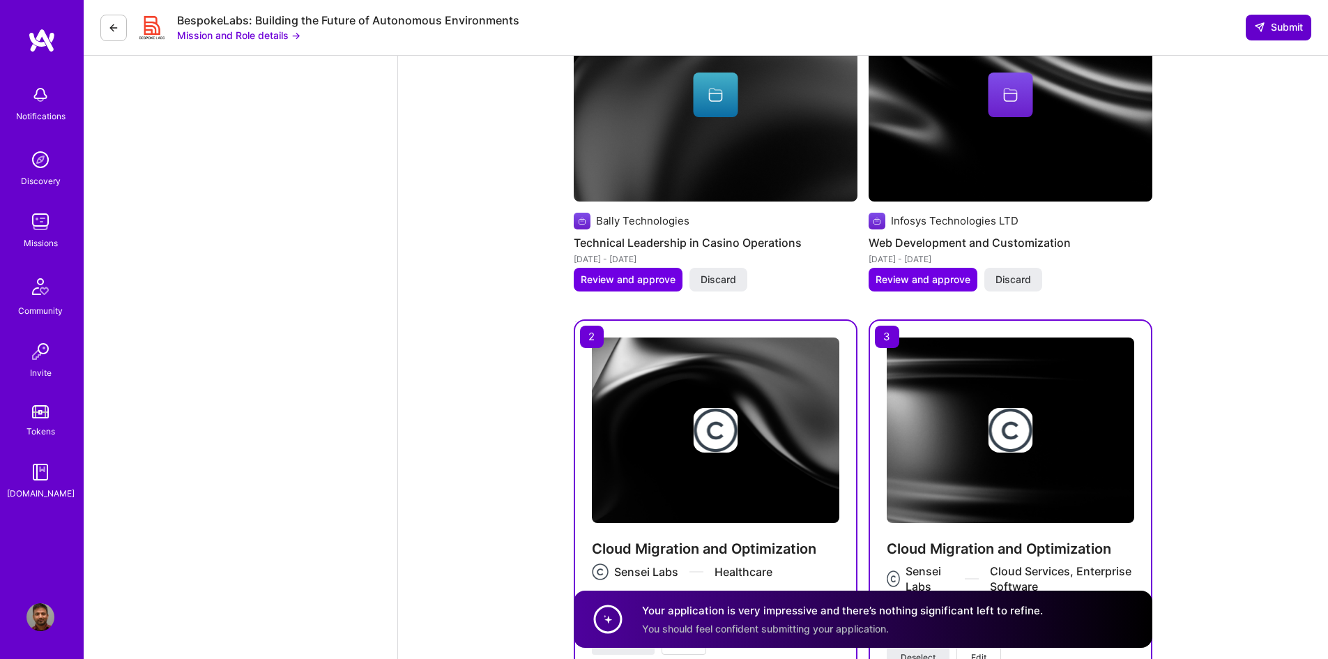 The height and width of the screenshot is (659, 1328). What do you see at coordinates (238, 35) in the screenshot?
I see `button: Mission and Role details →` at bounding box center [238, 35].